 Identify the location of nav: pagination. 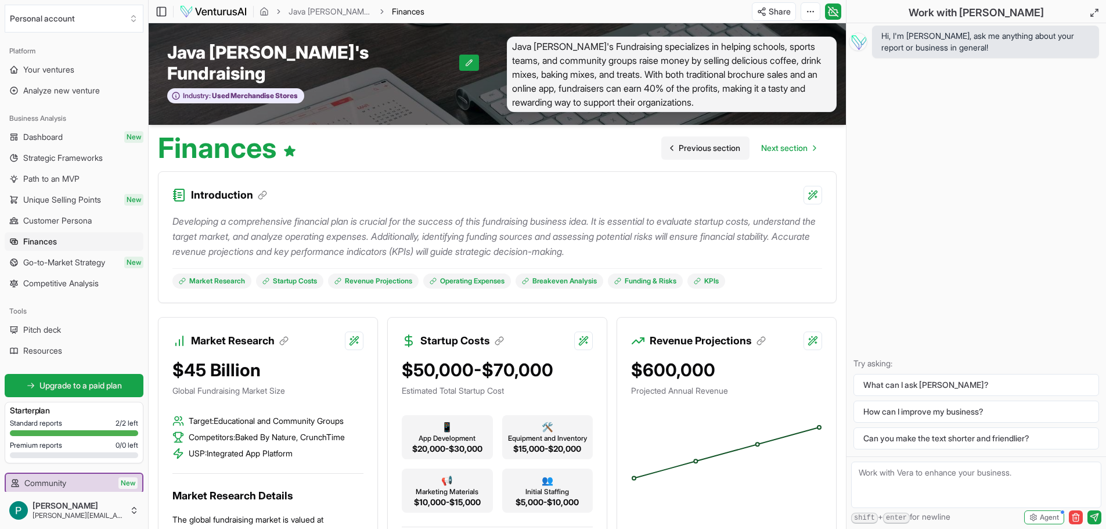
(743, 148).